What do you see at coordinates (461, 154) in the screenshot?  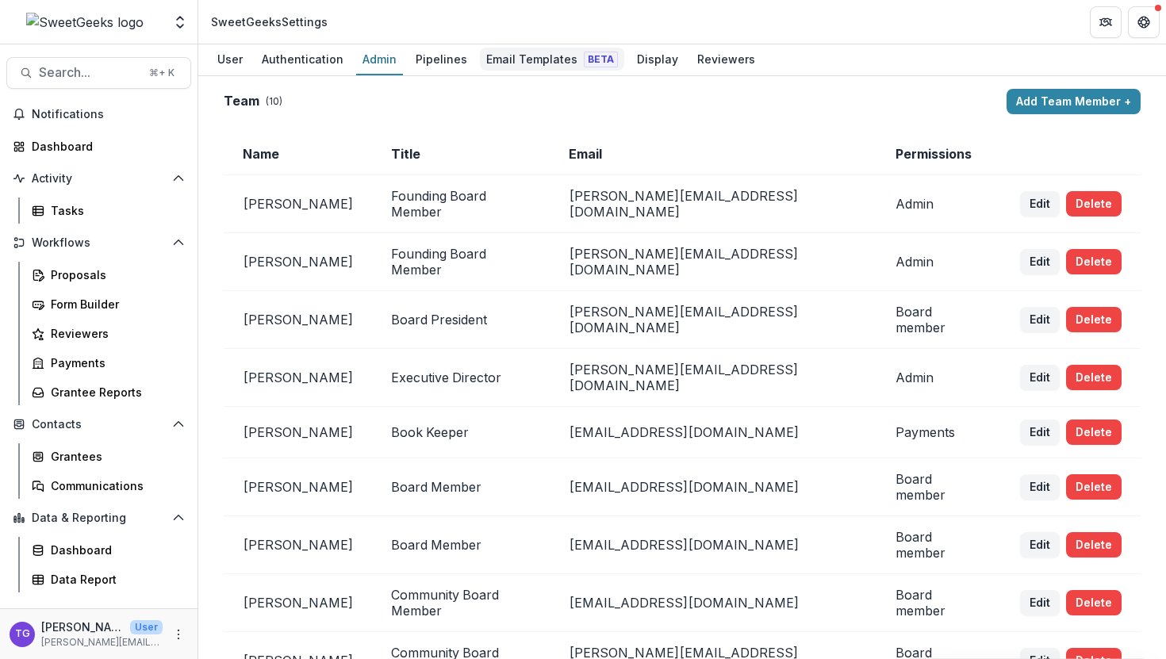 I see `td: Title` at bounding box center [461, 154].